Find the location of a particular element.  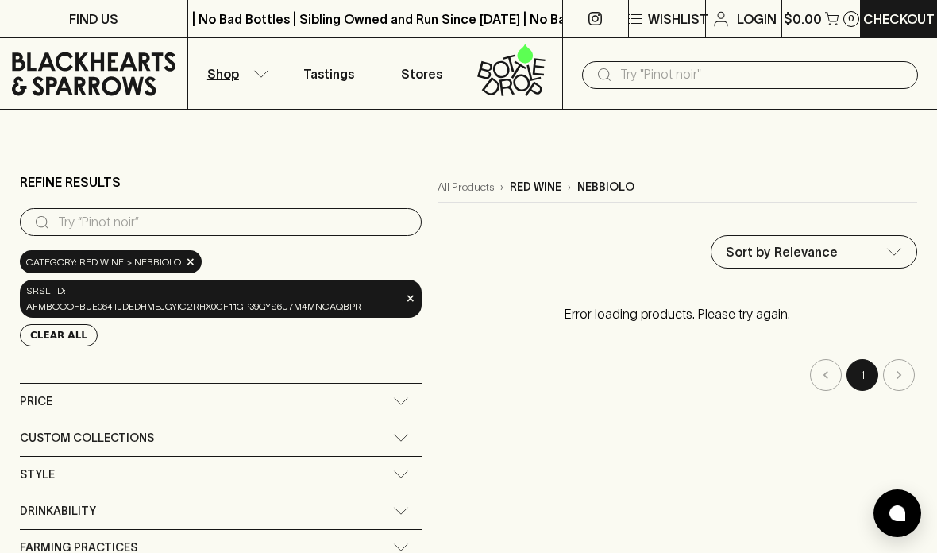

span: Drinkability is located at coordinates (58, 510).